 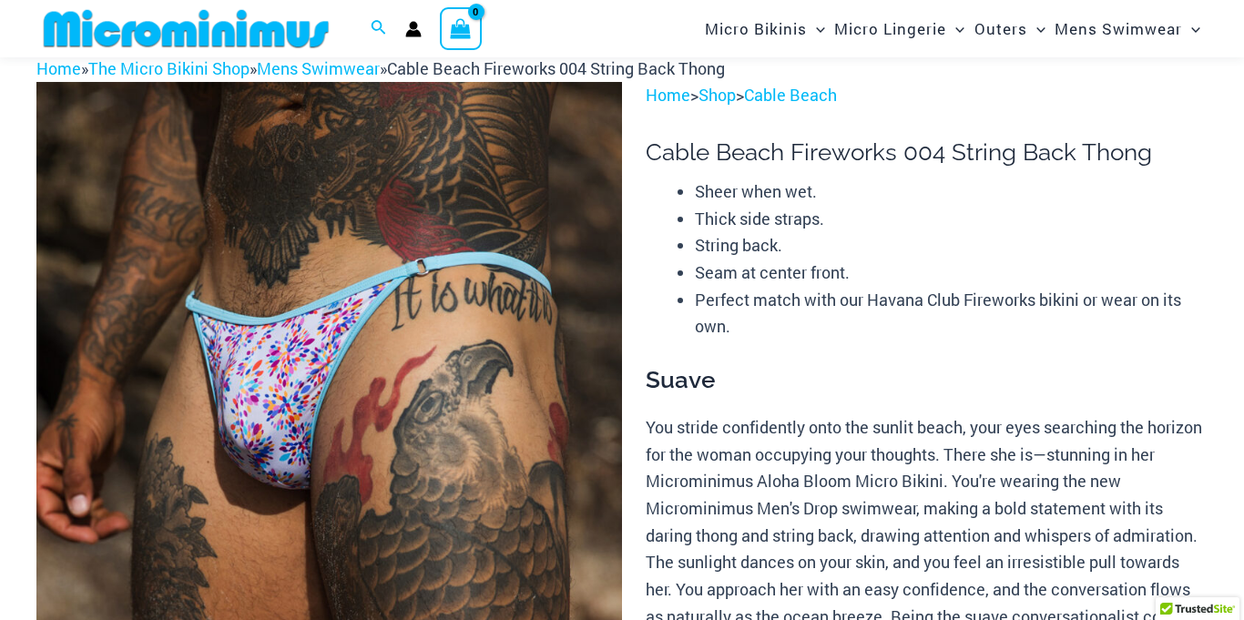 What do you see at coordinates (926, 381) in the screenshot?
I see `h3: Suave` at bounding box center [926, 381].